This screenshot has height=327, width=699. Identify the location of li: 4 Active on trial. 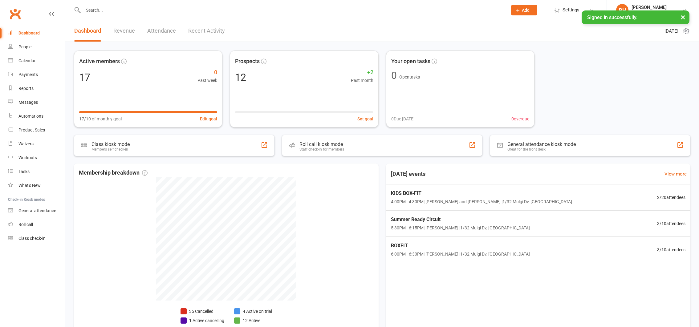
(253, 311).